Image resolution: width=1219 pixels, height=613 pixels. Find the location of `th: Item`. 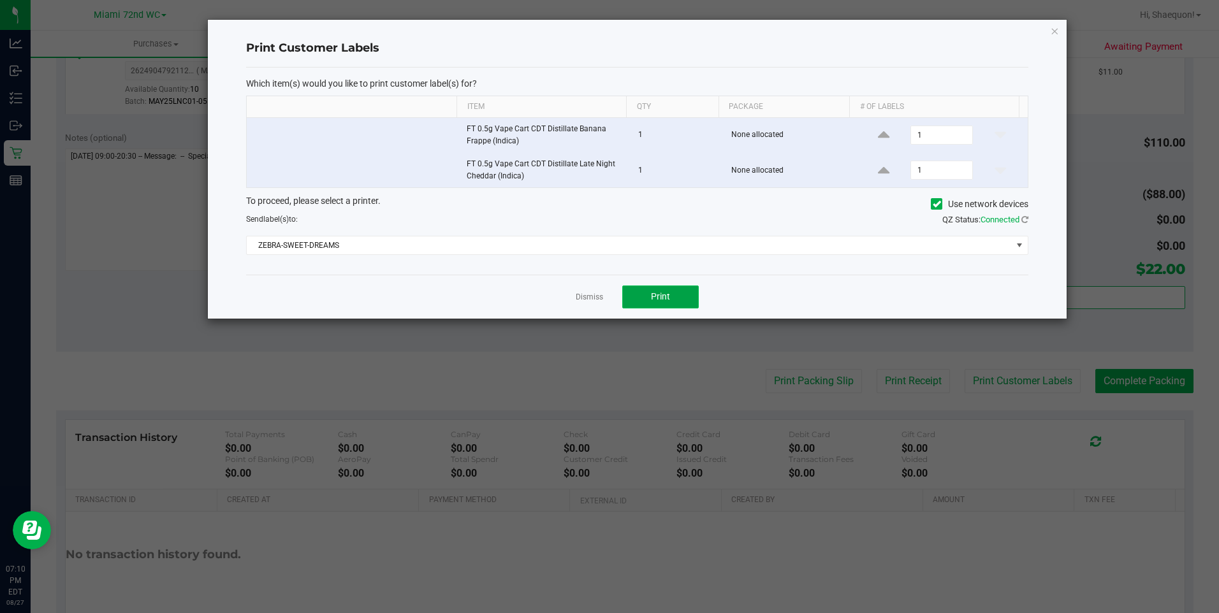

th: Item is located at coordinates (541, 107).